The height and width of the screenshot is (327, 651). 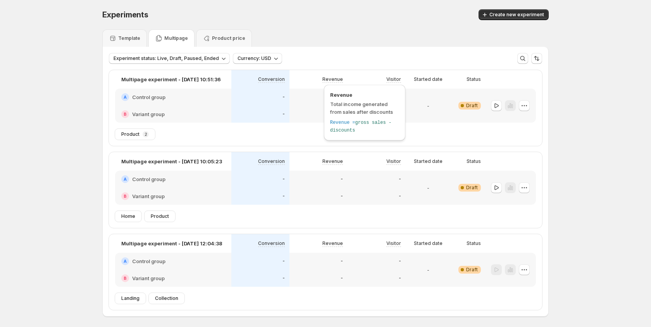 What do you see at coordinates (125, 15) in the screenshot?
I see `span: Experiments` at bounding box center [125, 15].